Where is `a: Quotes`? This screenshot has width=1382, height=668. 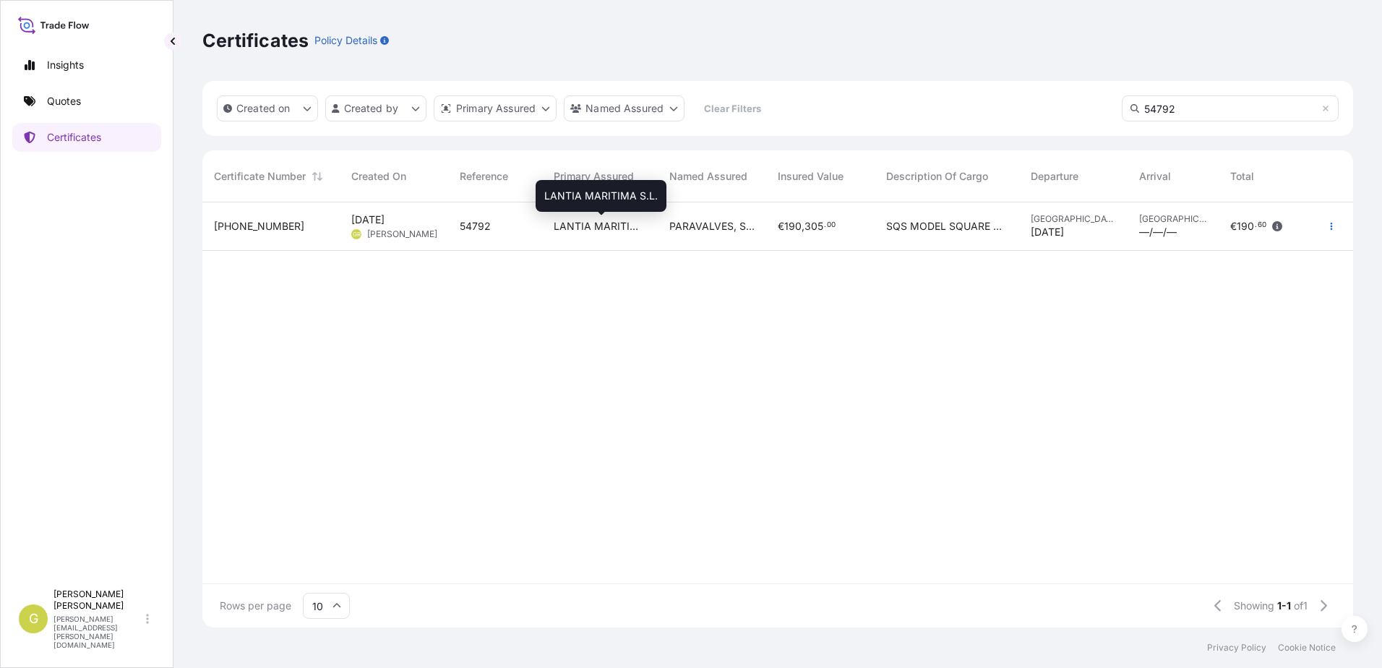 a: Quotes is located at coordinates (87, 101).